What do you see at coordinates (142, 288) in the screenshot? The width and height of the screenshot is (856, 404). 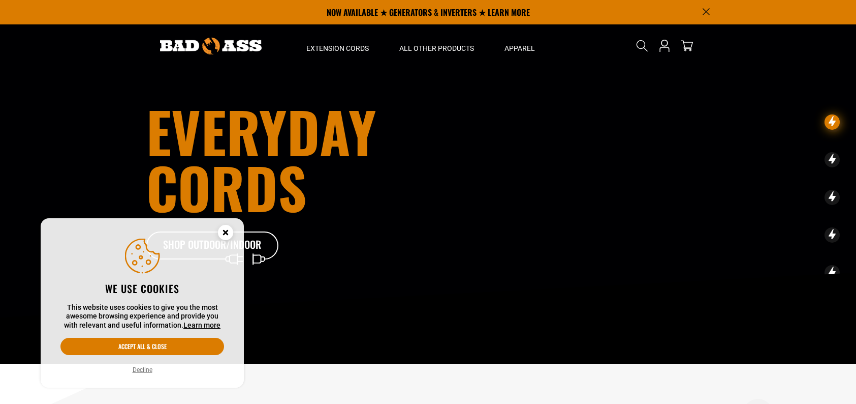 I see `h2: We use cookies` at bounding box center [142, 288].